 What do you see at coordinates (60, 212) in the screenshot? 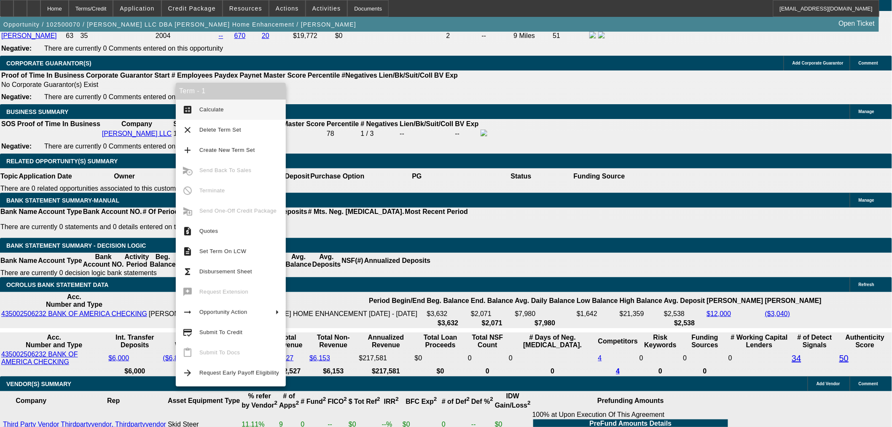
I see `th: Account Type` at bounding box center [60, 212].